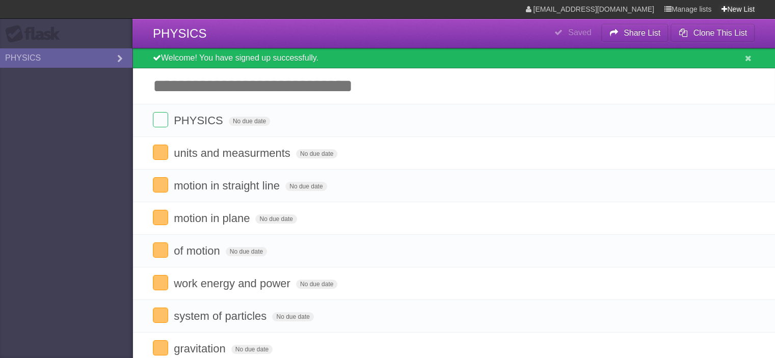  Describe the element at coordinates (579, 32) in the screenshot. I see `b: Saved` at that location.